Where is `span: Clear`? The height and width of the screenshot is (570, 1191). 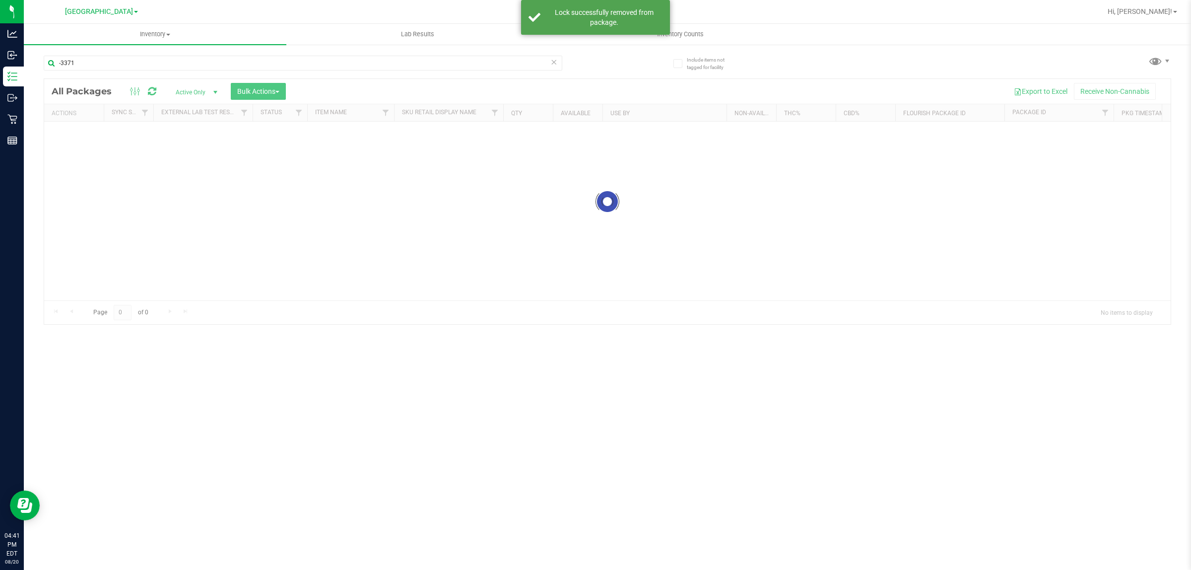 span: Clear is located at coordinates (554, 62).